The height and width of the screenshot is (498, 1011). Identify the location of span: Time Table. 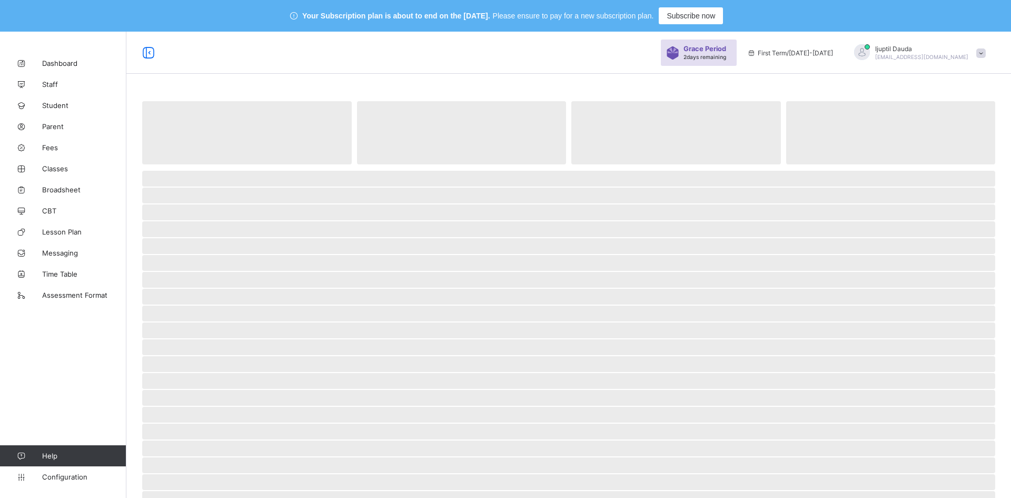
(84, 274).